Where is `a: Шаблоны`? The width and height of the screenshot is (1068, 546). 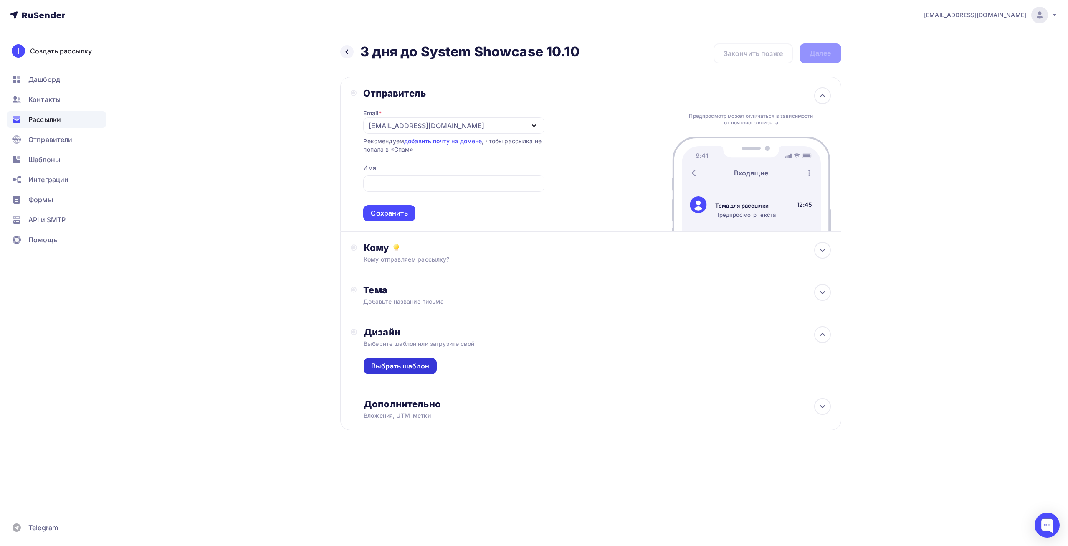
a: Шаблоны is located at coordinates (56, 160).